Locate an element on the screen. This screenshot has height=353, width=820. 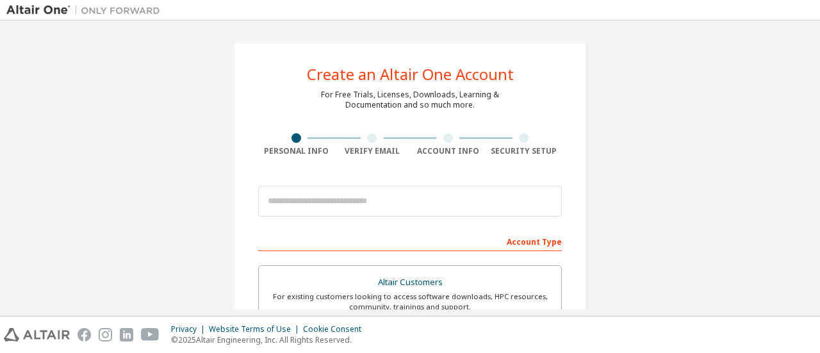
div: Privacy is located at coordinates (190, 329).